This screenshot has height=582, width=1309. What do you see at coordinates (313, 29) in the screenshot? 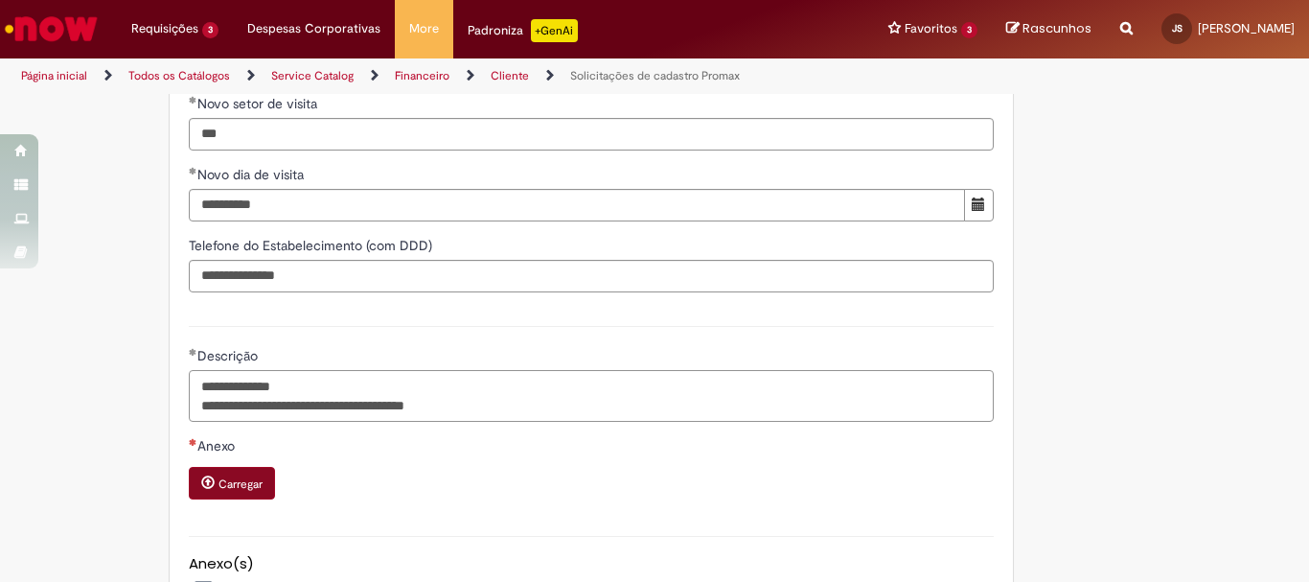
I see `span: Despesas Corporativas` at bounding box center [313, 29].